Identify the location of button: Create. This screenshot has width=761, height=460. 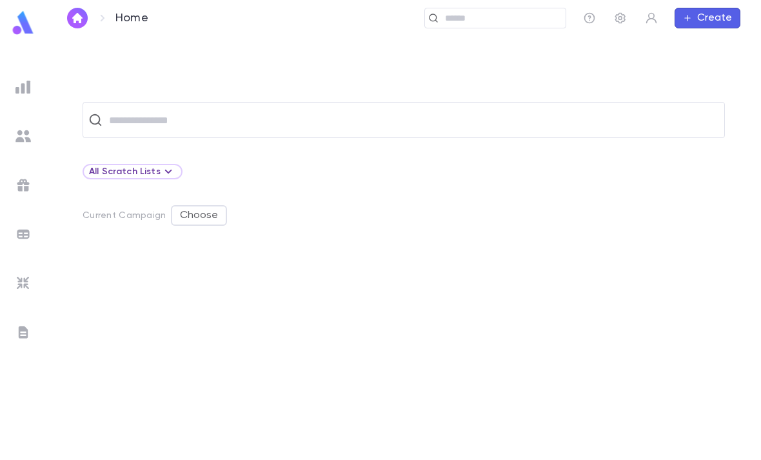
(708, 18).